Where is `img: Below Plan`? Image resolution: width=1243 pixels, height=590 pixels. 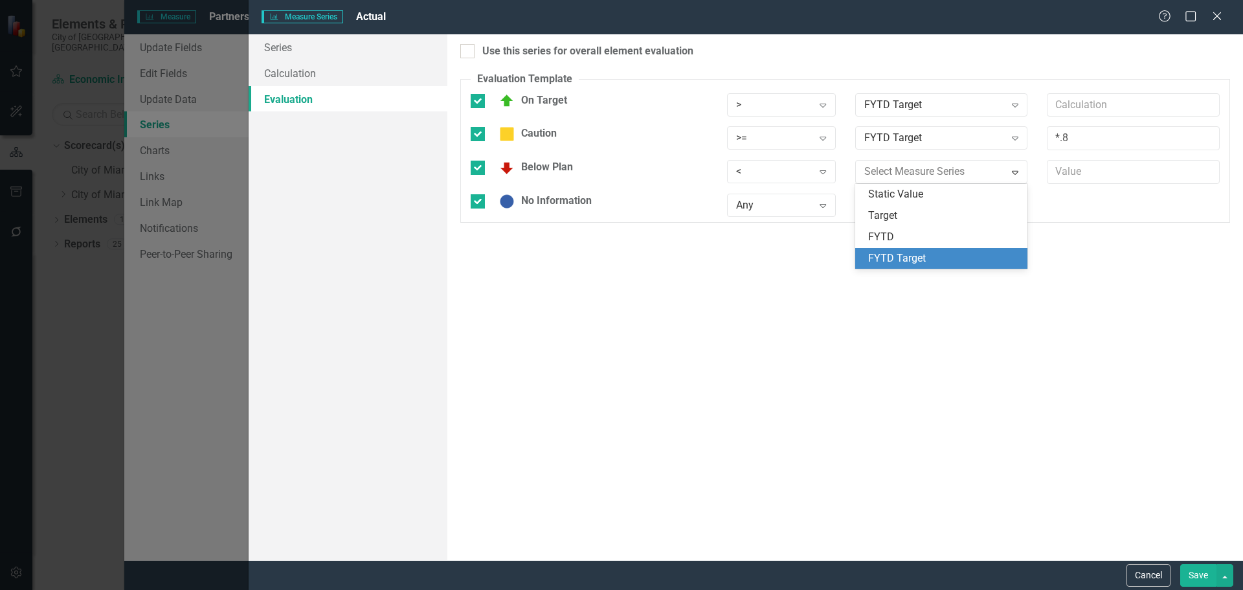 img: Below Plan is located at coordinates (507, 168).